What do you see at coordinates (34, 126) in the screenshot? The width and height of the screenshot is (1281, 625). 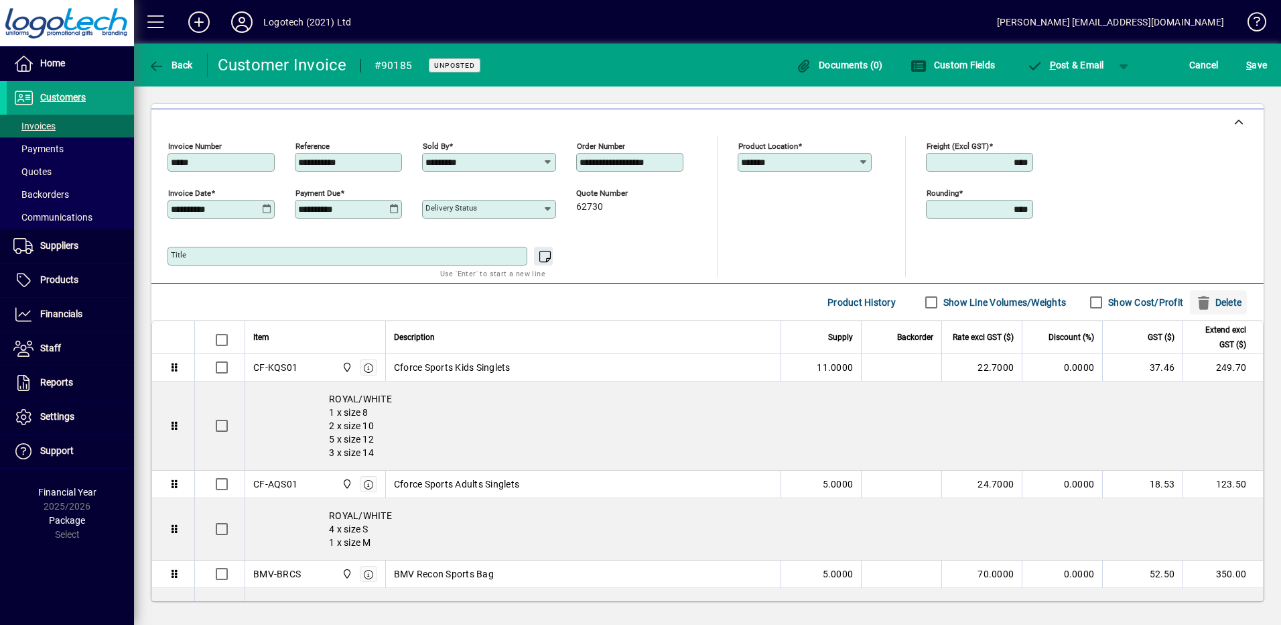 I see `span: Invoices` at bounding box center [34, 126].